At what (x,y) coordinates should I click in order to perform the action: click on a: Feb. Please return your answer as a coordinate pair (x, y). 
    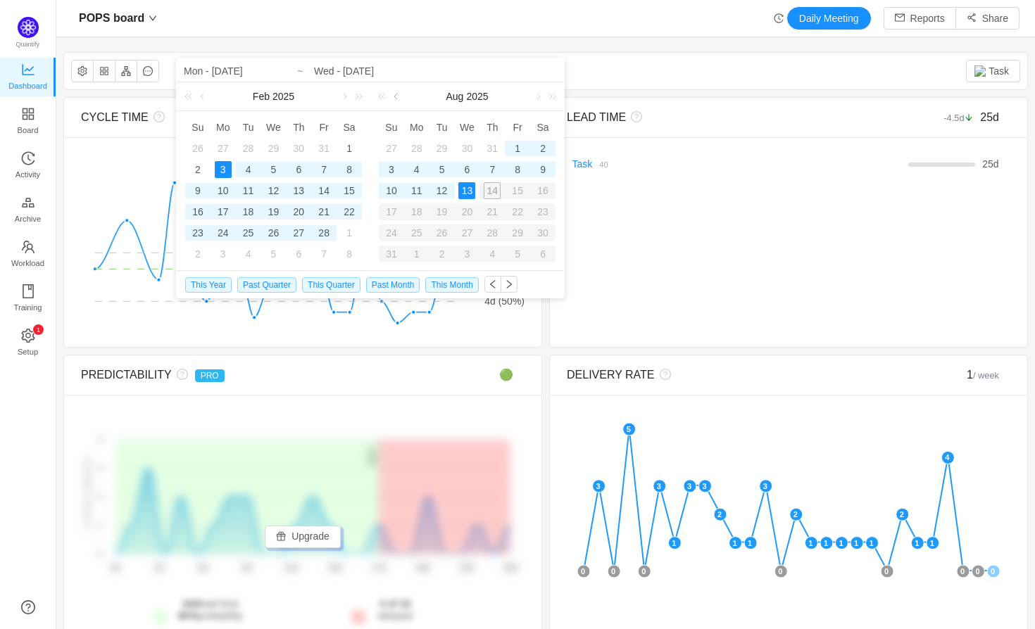
    Looking at the image, I should click on (261, 96).